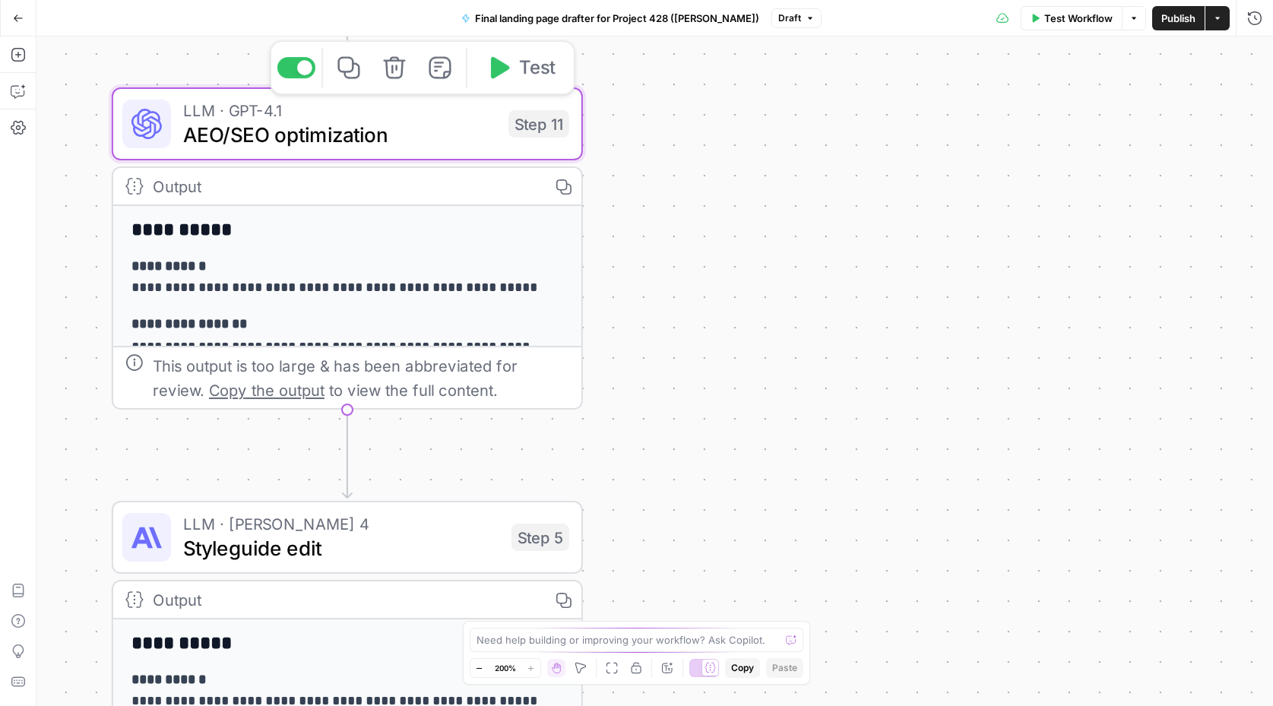 The width and height of the screenshot is (1273, 706). Describe the element at coordinates (520, 68) in the screenshot. I see `button: Test` at that location.